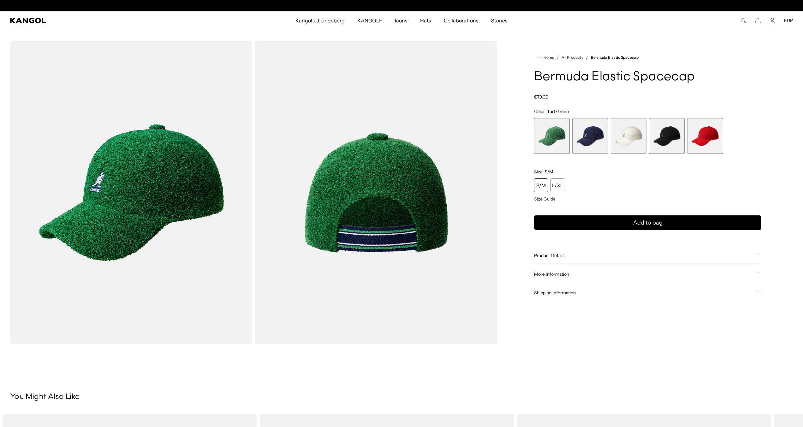 The width and height of the screenshot is (803, 427). What do you see at coordinates (552, 136) in the screenshot?
I see `div: 1 of 5` at bounding box center [552, 136].